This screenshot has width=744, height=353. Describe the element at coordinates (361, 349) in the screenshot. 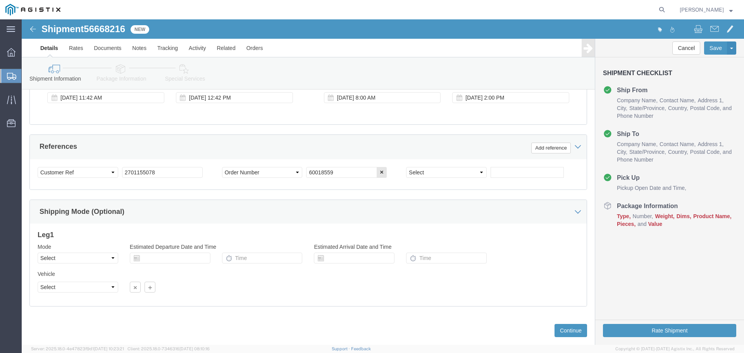

I see `a: Feedback` at that location.